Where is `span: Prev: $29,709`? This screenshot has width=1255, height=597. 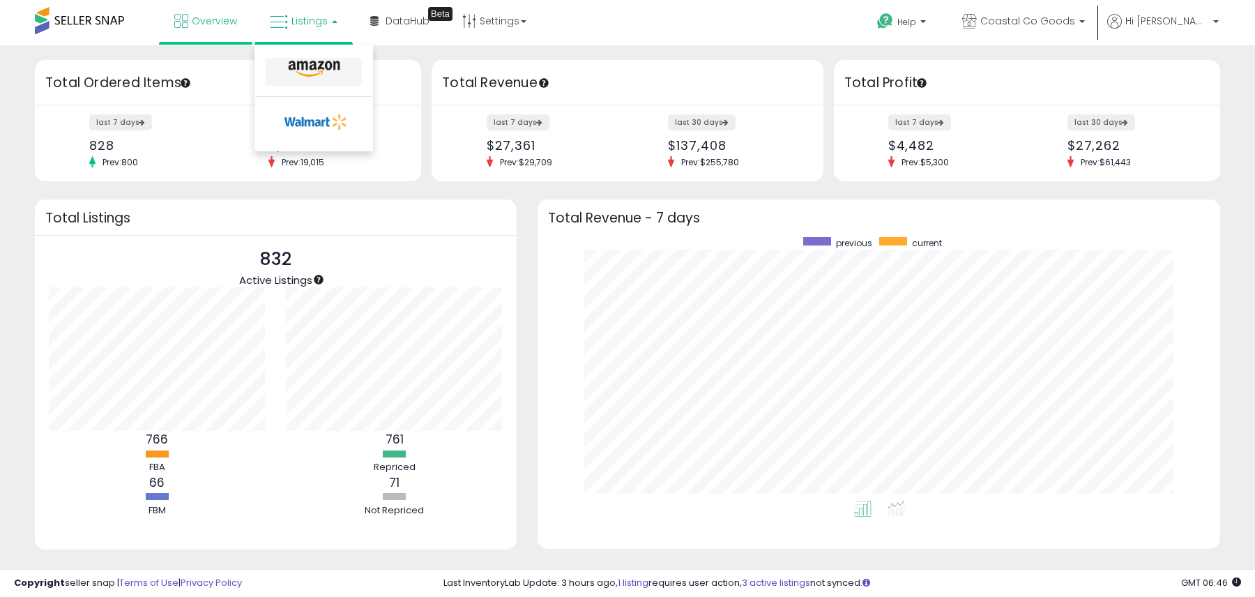
span: Prev: $29,709 is located at coordinates (526, 162).